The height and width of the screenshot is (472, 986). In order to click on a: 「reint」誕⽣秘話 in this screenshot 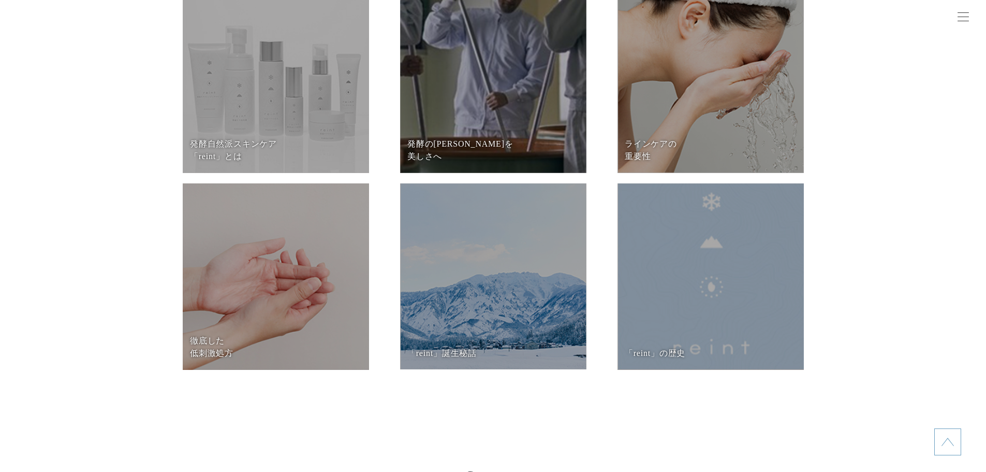, I will do `click(494, 276)`.